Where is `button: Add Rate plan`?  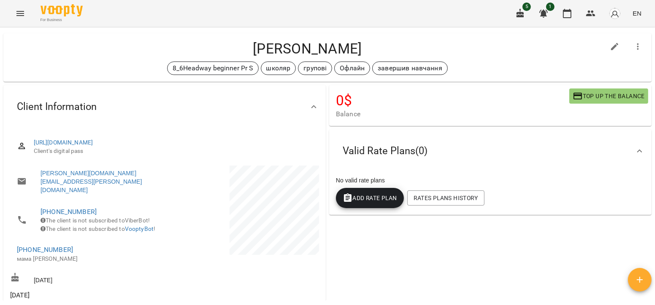 button: Add Rate plan is located at coordinates (369, 198).